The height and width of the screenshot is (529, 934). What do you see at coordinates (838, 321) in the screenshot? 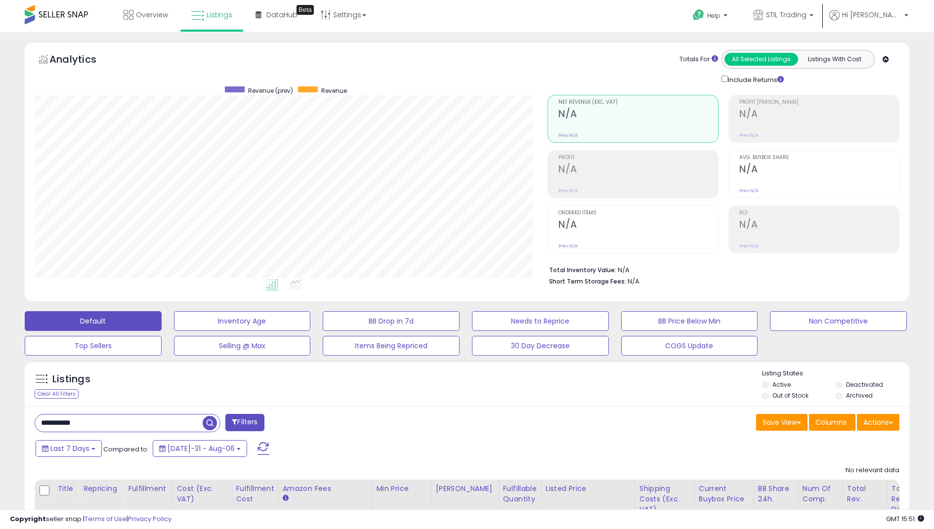
I see `button: Non Competitive` at bounding box center [838, 321].